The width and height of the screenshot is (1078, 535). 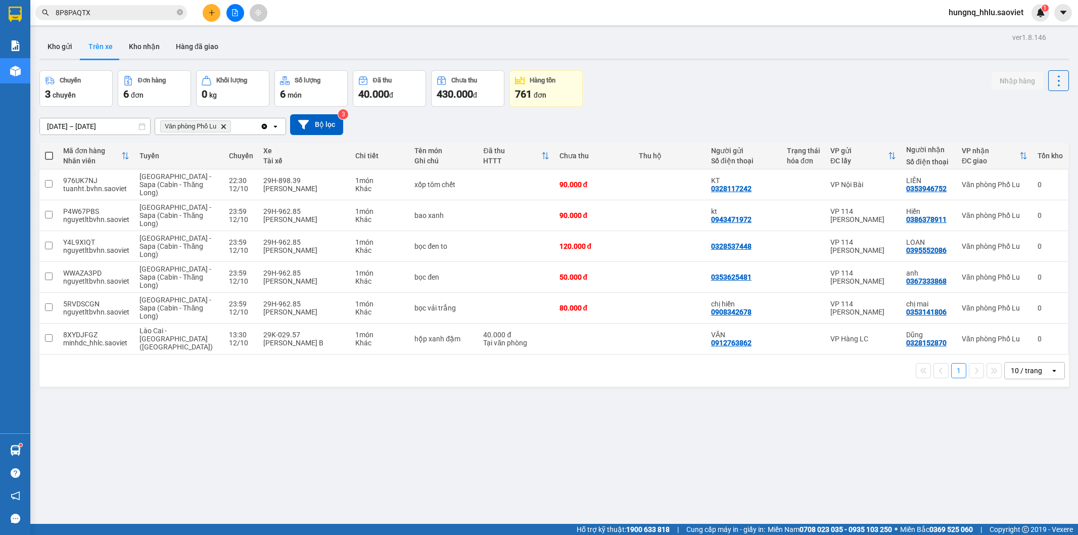 I want to click on div: 0353141806, so click(x=927, y=312).